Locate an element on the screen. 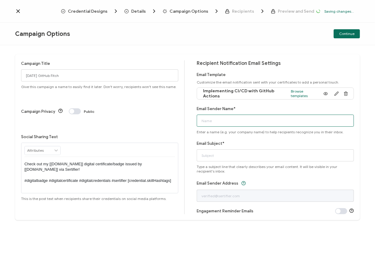 The height and width of the screenshot is (276, 375). label: Engagement Reminder Emails is located at coordinates (225, 211).